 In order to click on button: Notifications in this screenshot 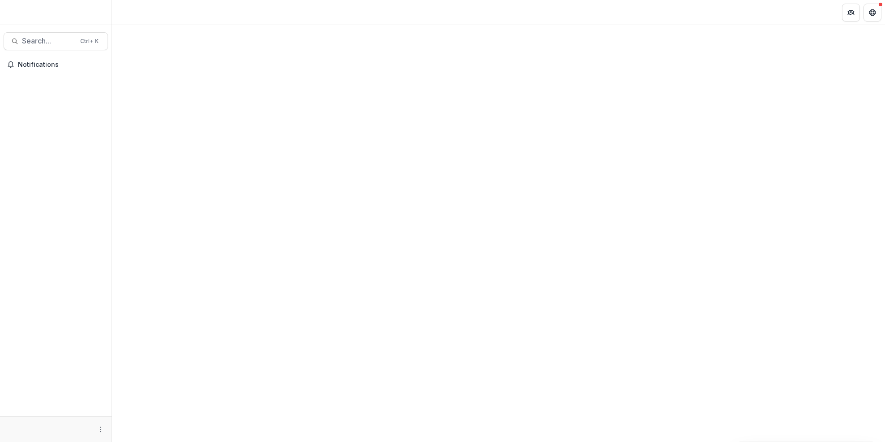, I will do `click(56, 65)`.